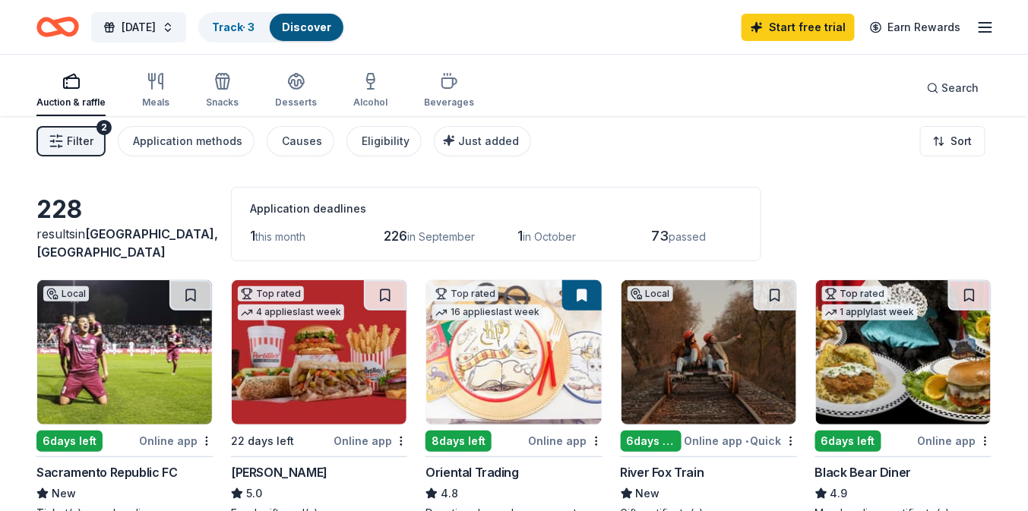 The image size is (1028, 511). Describe the element at coordinates (449, 494) in the screenshot. I see `span: 4.8` at that location.